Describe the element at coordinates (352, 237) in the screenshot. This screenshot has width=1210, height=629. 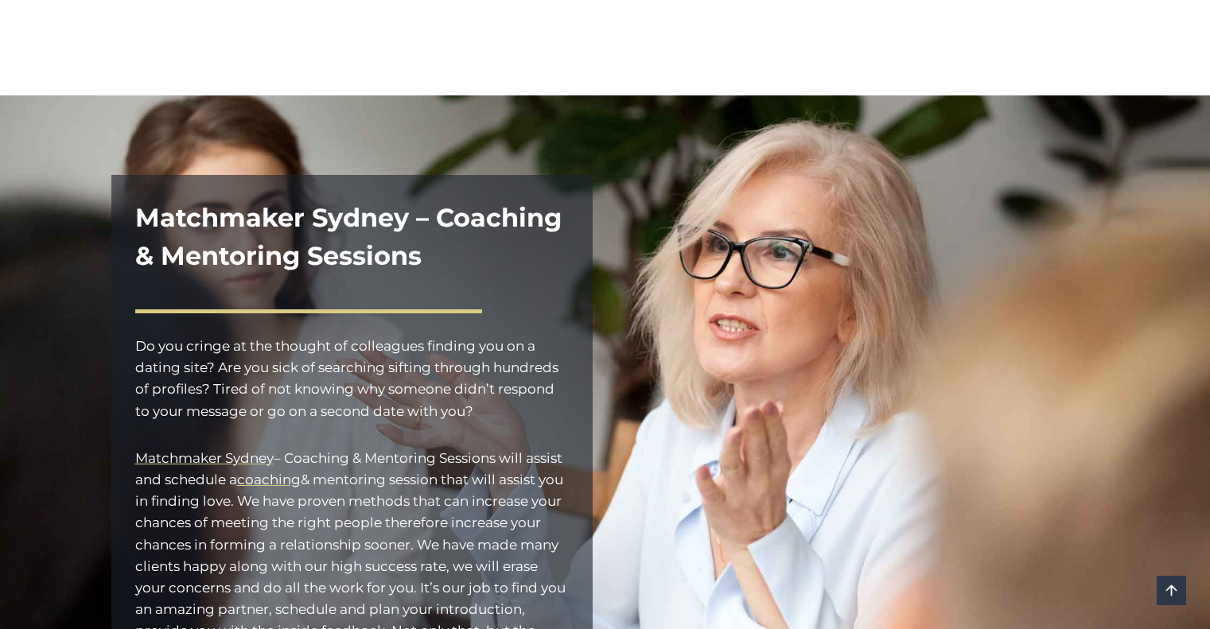
I see `h1: Matchmaker Sydney – Coaching & Mentoring Sessions` at that location.